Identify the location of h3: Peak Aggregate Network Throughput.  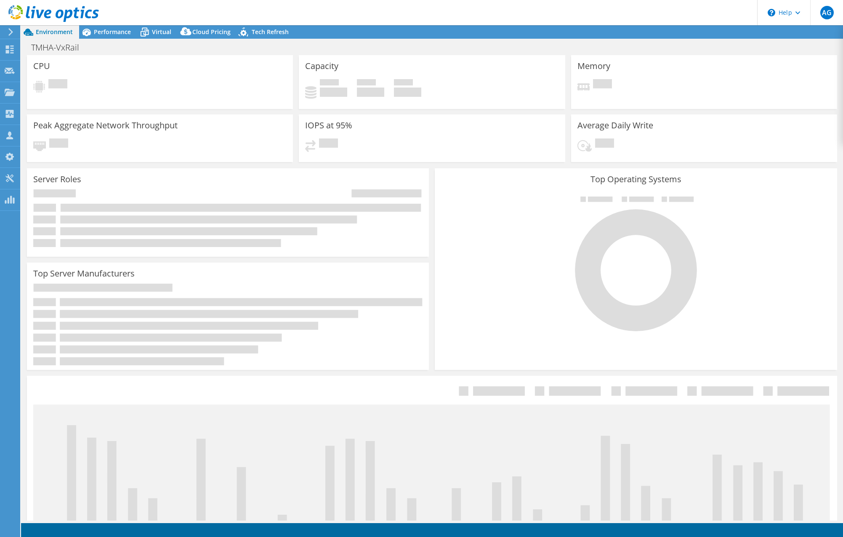
(105, 125).